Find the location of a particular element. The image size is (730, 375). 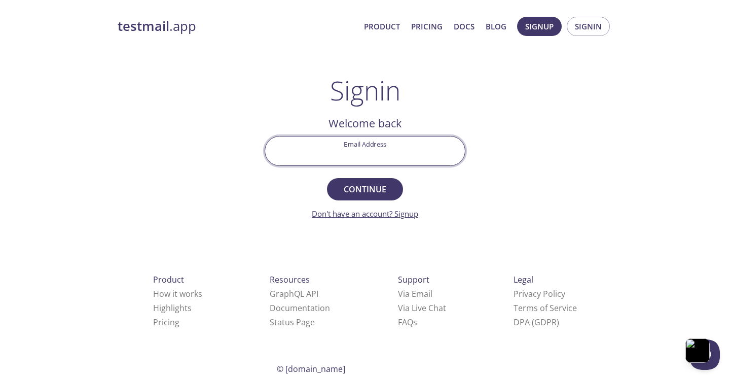

a: Don't have an account? Signup is located at coordinates (365, 213).